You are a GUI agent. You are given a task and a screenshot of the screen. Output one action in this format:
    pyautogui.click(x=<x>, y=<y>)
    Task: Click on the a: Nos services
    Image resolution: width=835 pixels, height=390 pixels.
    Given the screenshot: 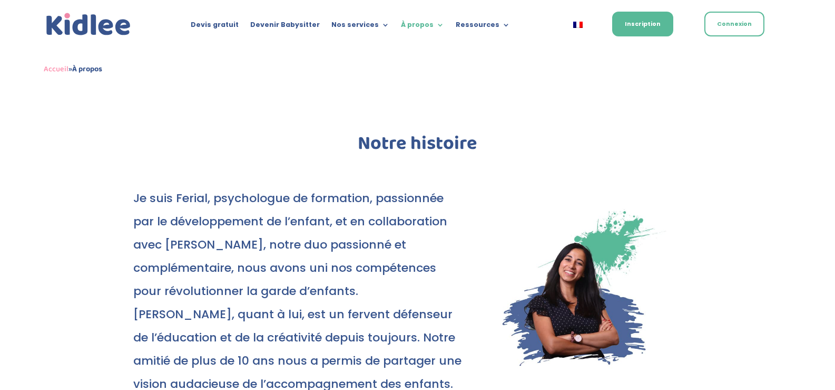 What is the action you would take?
    pyautogui.click(x=361, y=27)
    